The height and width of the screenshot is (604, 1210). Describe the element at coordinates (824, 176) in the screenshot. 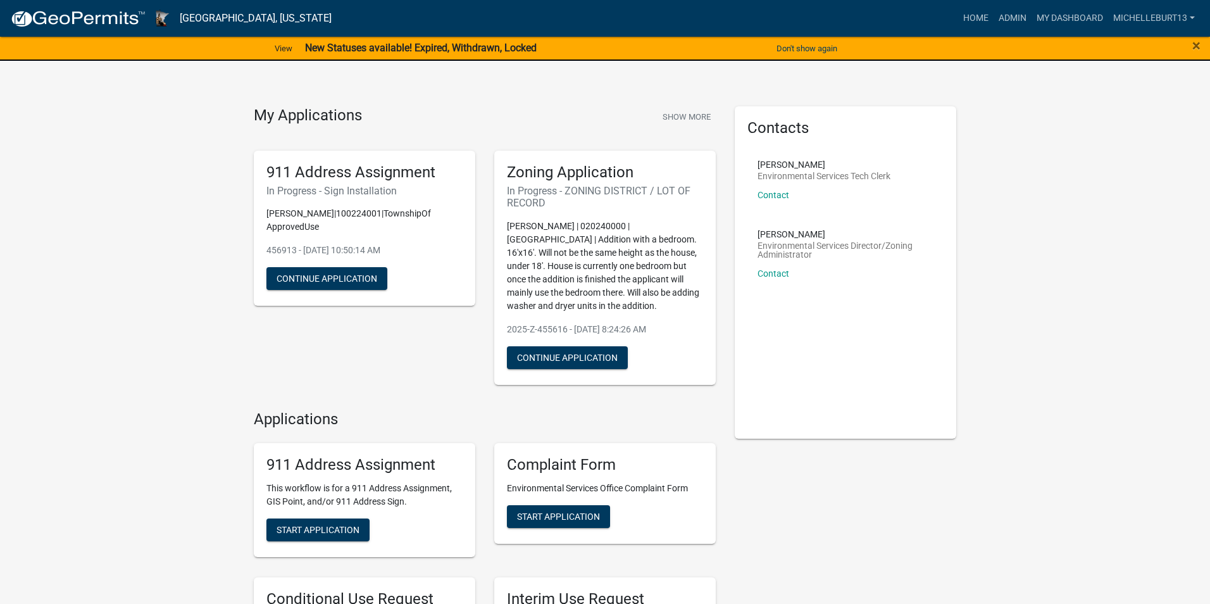

I see `p: Environmental Services Tech Clerk` at that location.